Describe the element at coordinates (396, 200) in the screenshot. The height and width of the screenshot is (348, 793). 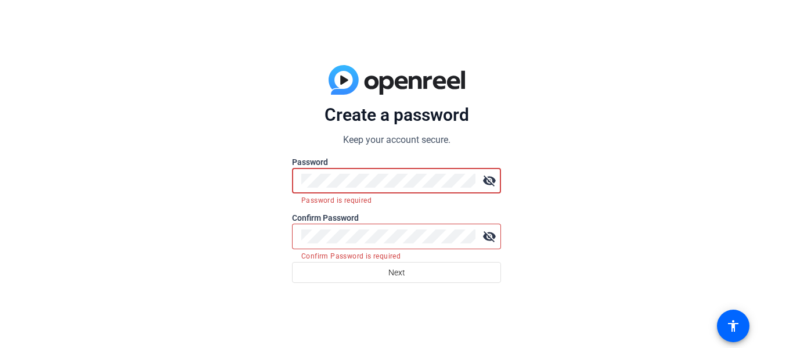
I see `mat-error: Password is required` at that location.